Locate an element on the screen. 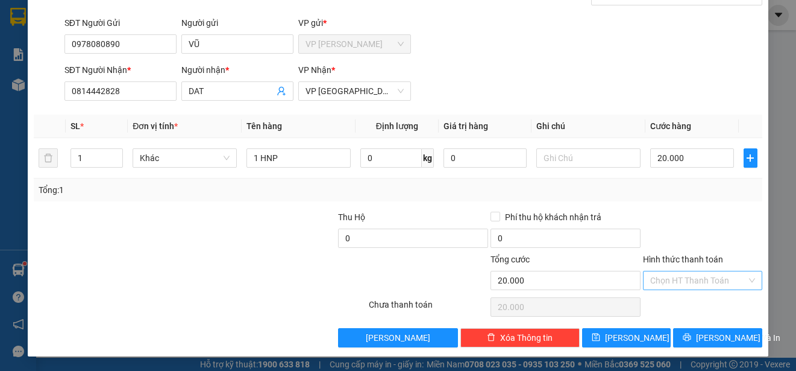 Image resolution: width=796 pixels, height=371 pixels. span: Phí thu hộ khách nhận trả is located at coordinates (553, 217).